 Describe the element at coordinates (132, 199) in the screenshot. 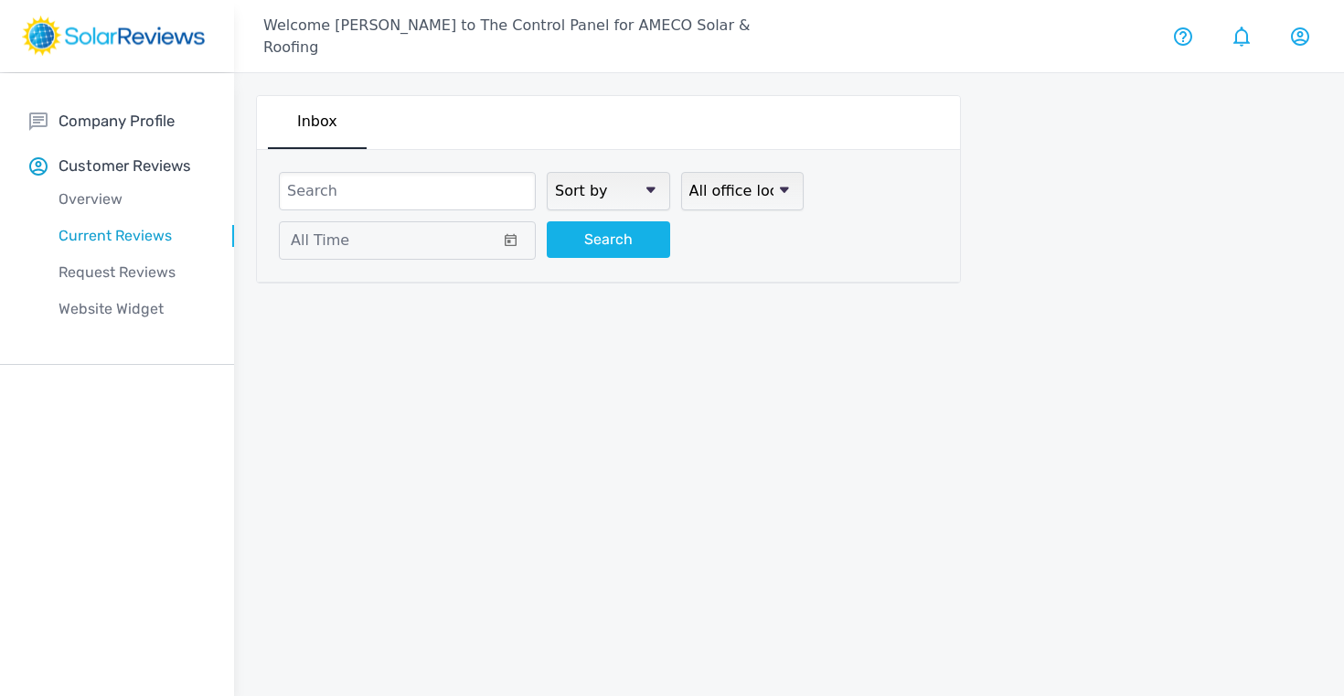

I see `a: Overview` at that location.